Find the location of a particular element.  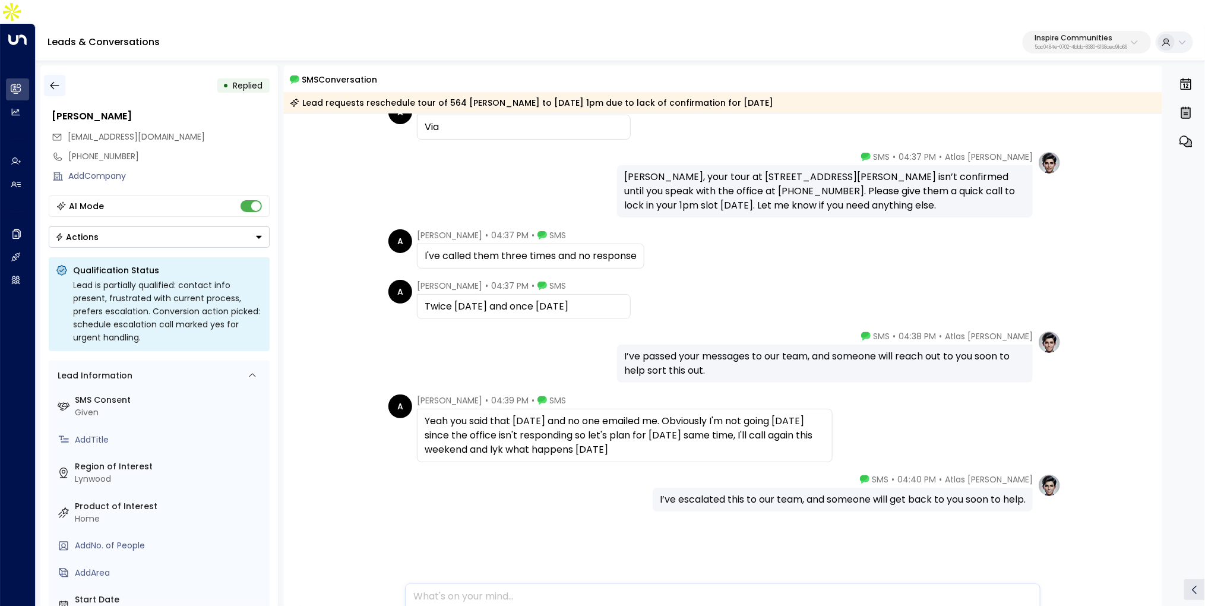

div: Given is located at coordinates (170, 412).